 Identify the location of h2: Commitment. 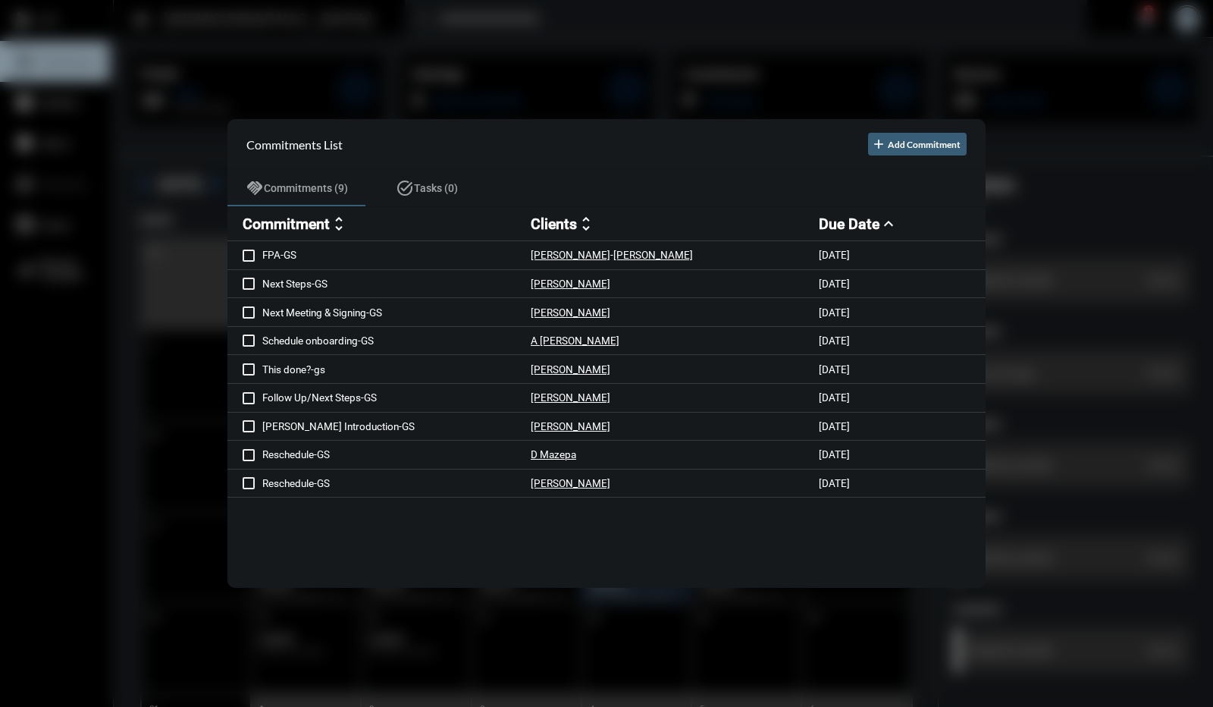
(286, 224).